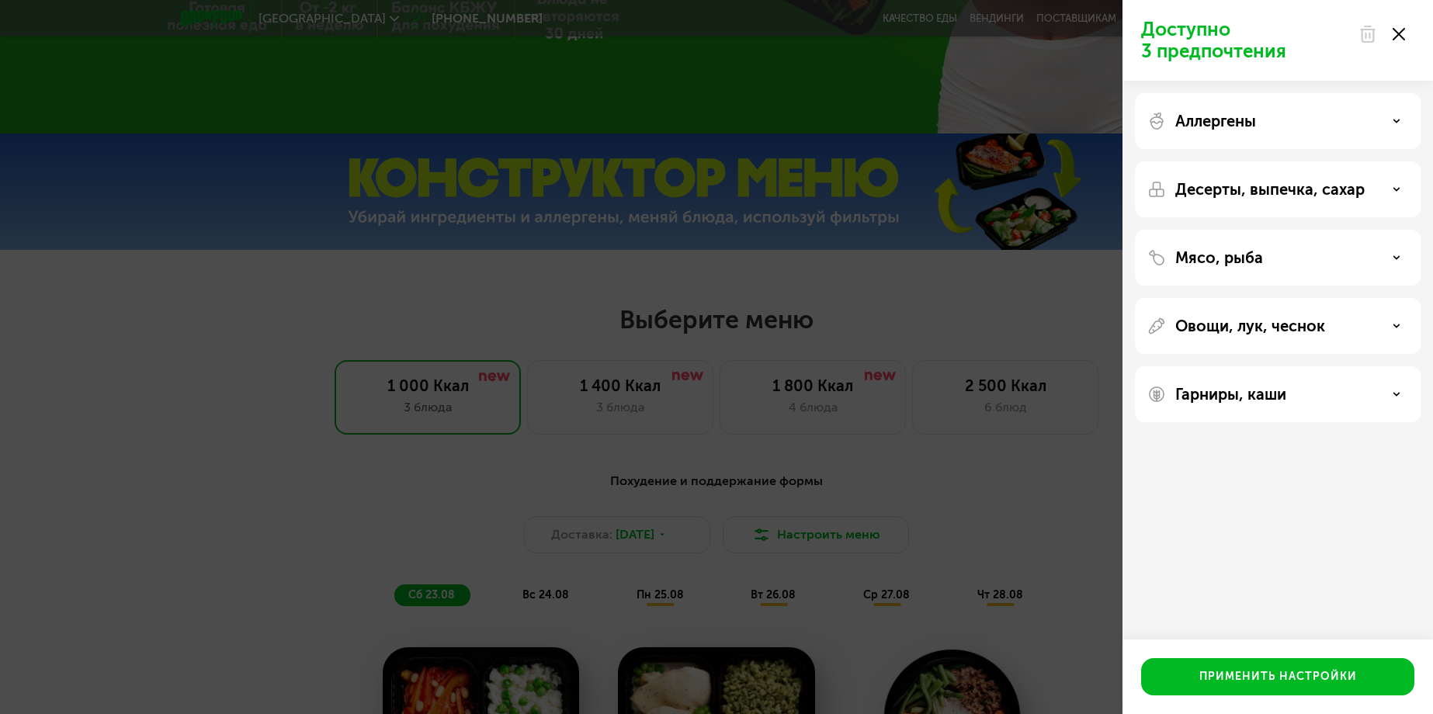 This screenshot has height=714, width=1433. Describe the element at coordinates (1216, 121) in the screenshot. I see `p: Аллергены` at that location.